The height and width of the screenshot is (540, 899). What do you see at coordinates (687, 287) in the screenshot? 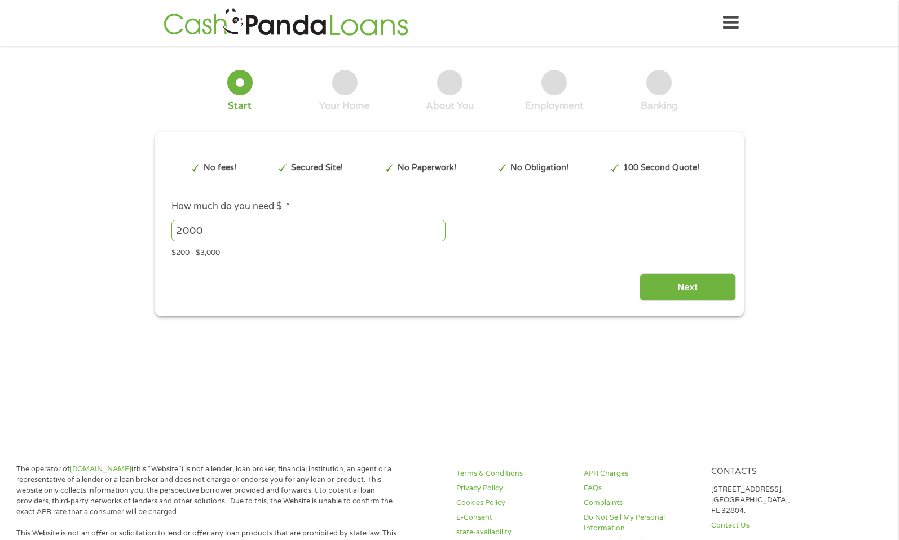
I see `input: Next` at bounding box center [687, 287].